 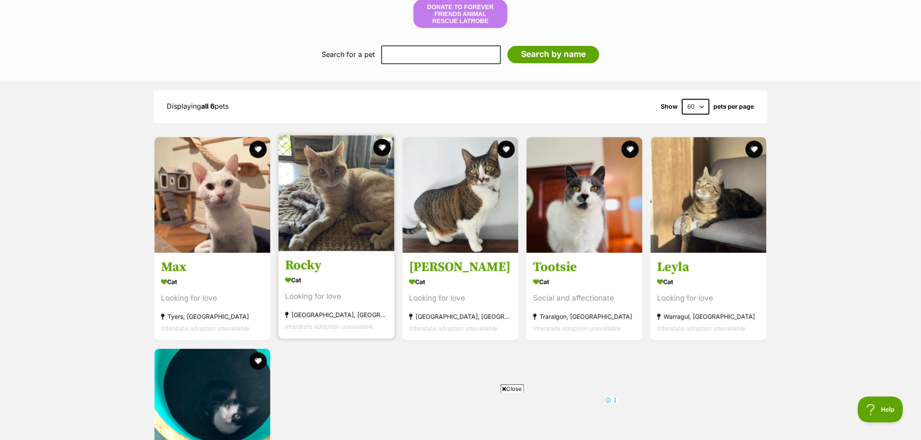 What do you see at coordinates (669, 107) in the screenshot?
I see `span: Show` at bounding box center [669, 107].